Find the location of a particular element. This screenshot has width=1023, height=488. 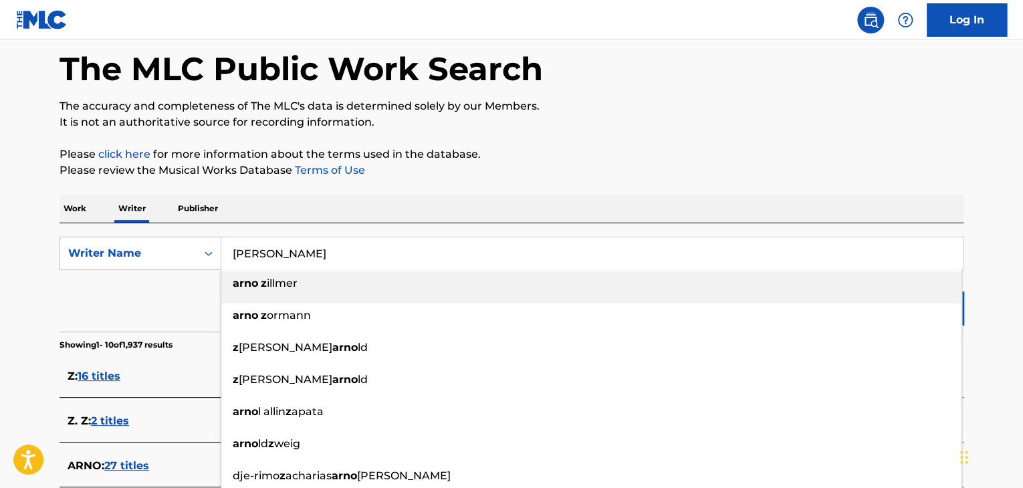

p: Showing 1 - 10 of 1,937 results is located at coordinates (116, 345).